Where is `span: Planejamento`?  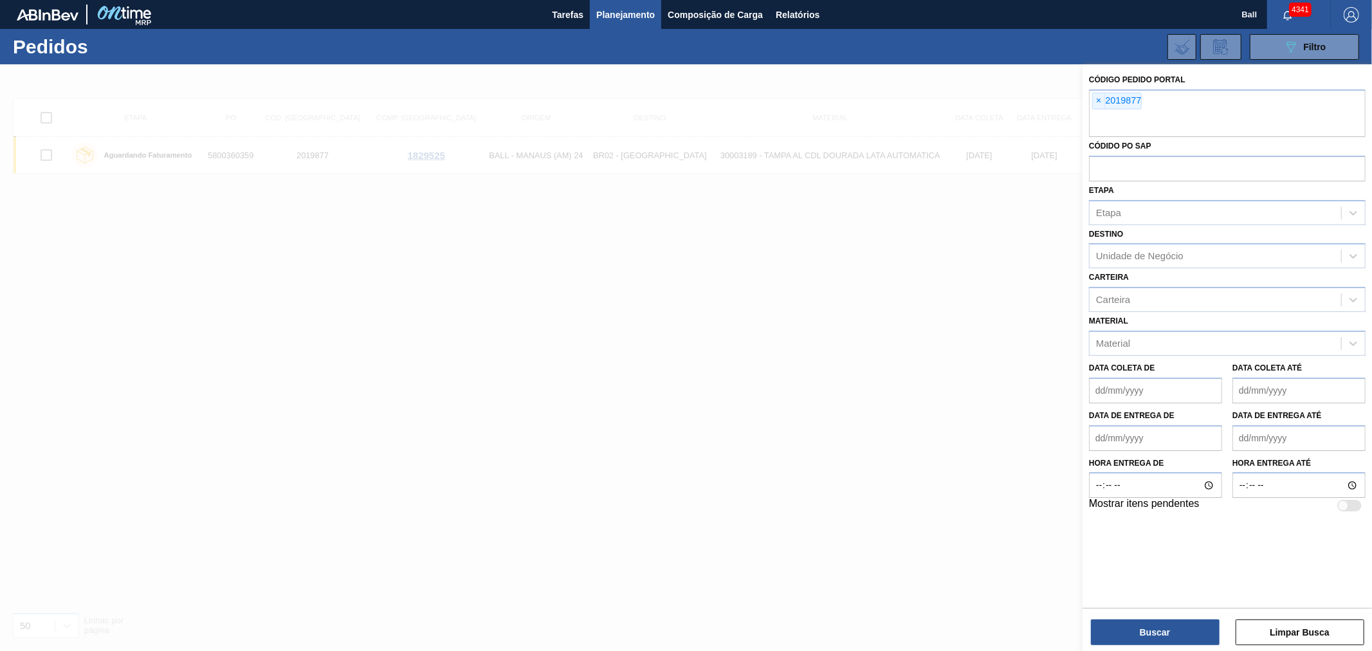 span: Planejamento is located at coordinates (625, 15).